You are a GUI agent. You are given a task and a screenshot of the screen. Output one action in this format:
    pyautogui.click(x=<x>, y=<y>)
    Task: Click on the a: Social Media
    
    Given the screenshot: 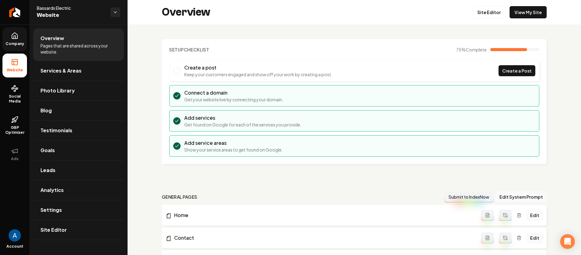 What is the action you would take?
    pyautogui.click(x=15, y=94)
    